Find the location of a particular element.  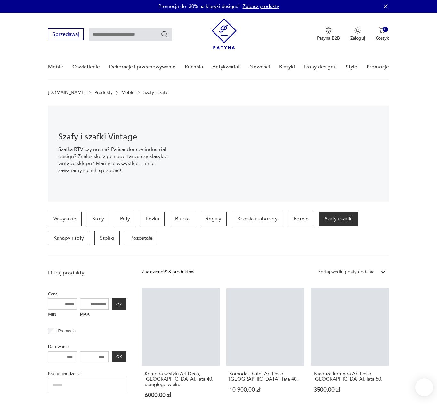

p: Cena is located at coordinates (87, 294).